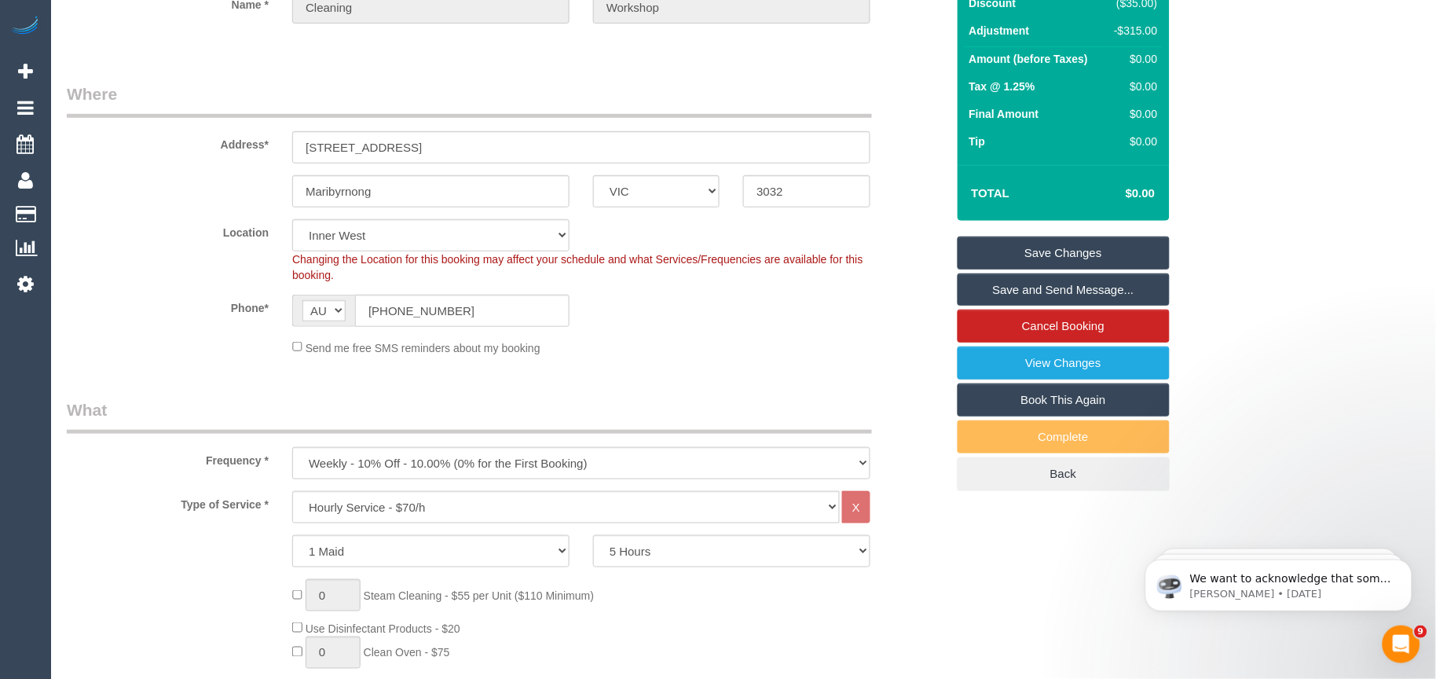  I want to click on legend: What, so click(469, 415).